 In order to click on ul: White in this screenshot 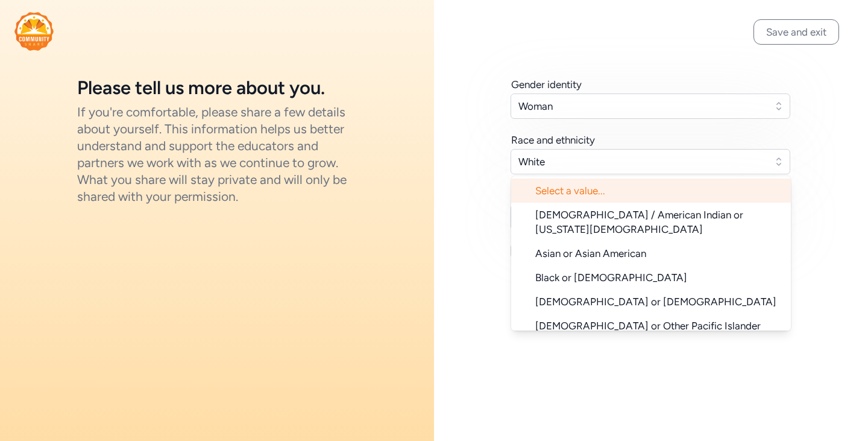, I will do `click(651, 253)`.